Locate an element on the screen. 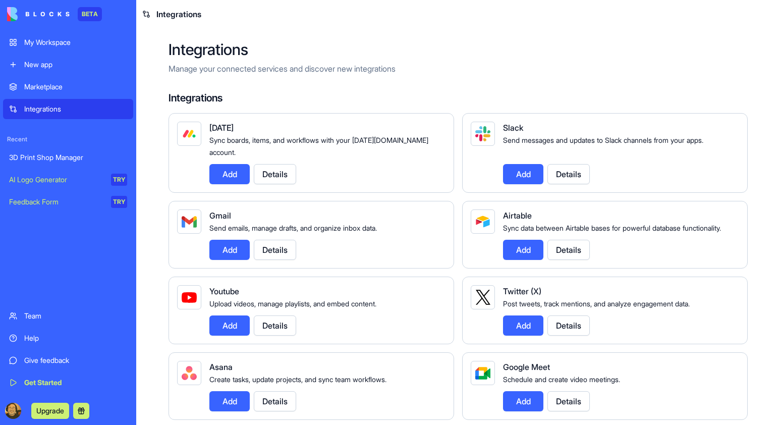 The image size is (780, 425). a: Marketplace is located at coordinates (68, 87).